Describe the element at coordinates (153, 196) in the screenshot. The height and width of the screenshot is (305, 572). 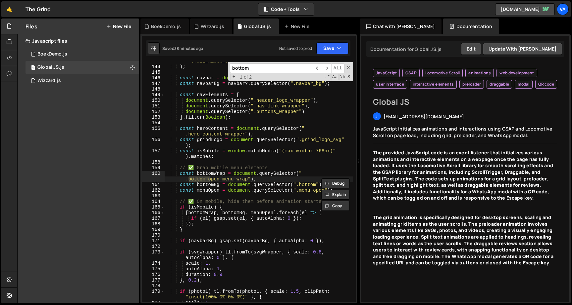
I see `div: 163` at that location.